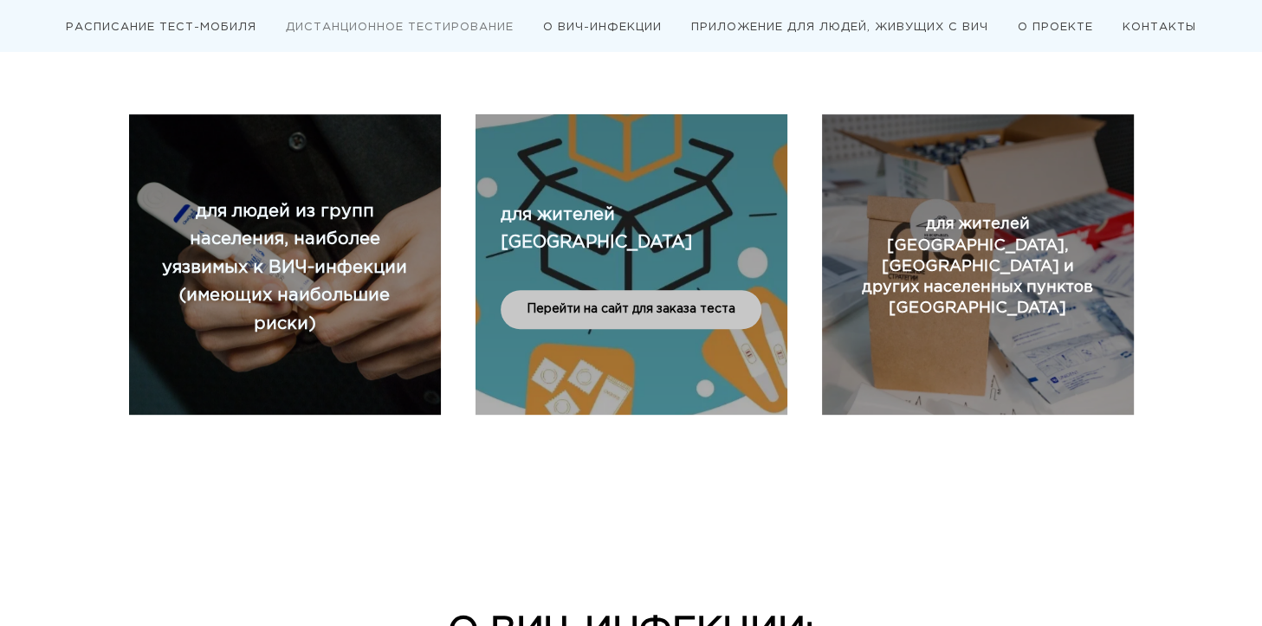 Image resolution: width=1262 pixels, height=626 pixels. Describe the element at coordinates (630, 310) in the screenshot. I see `span: Перейти на сайт для заказа теста` at that location.